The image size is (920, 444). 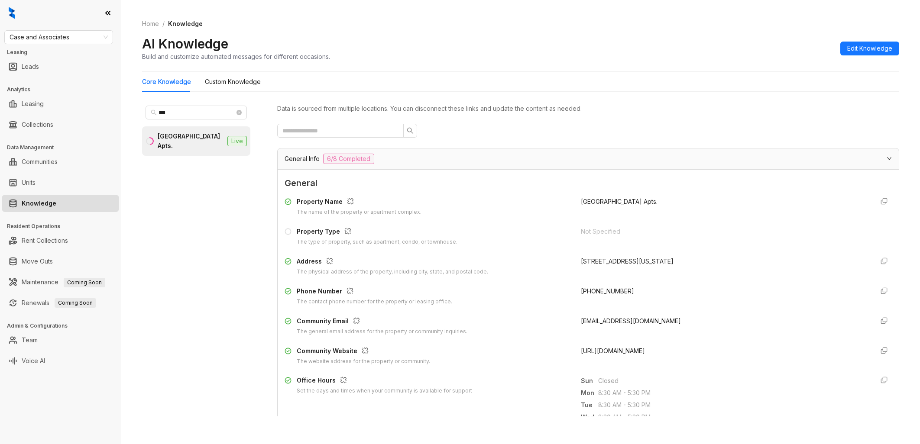 What do you see at coordinates (60, 204) in the screenshot?
I see `li: Knowledge` at bounding box center [60, 204].